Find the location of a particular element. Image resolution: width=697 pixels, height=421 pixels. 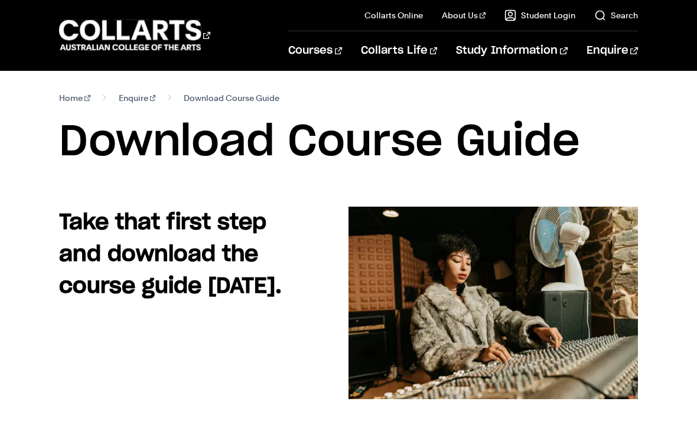

div: Go to homepage is located at coordinates (135, 35).